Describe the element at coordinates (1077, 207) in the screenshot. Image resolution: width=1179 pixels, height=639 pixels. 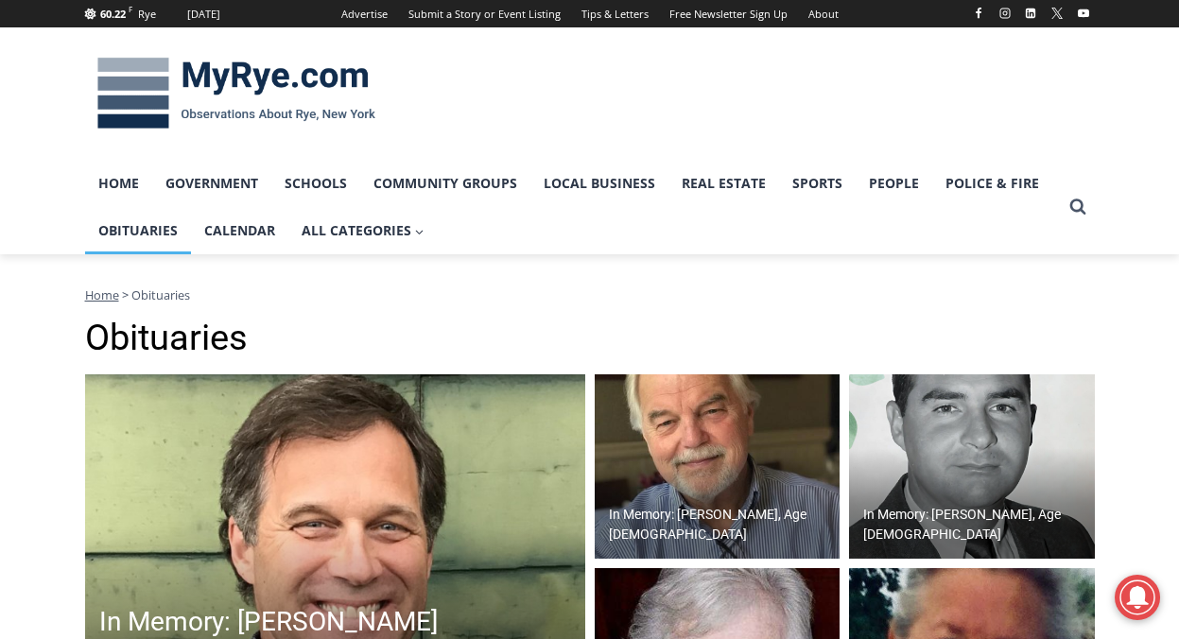
I see `button: View Search Form` at that location.